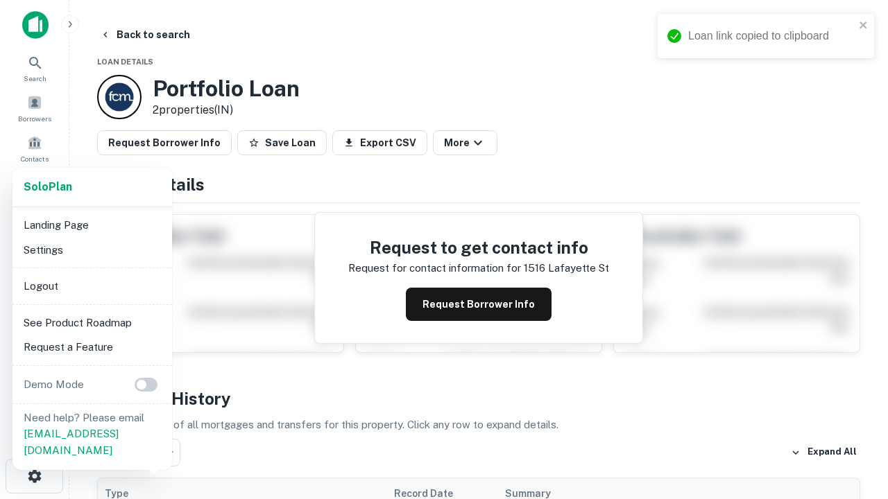 Image resolution: width=888 pixels, height=499 pixels. What do you see at coordinates (863, 26) in the screenshot?
I see `button: close` at bounding box center [863, 26].